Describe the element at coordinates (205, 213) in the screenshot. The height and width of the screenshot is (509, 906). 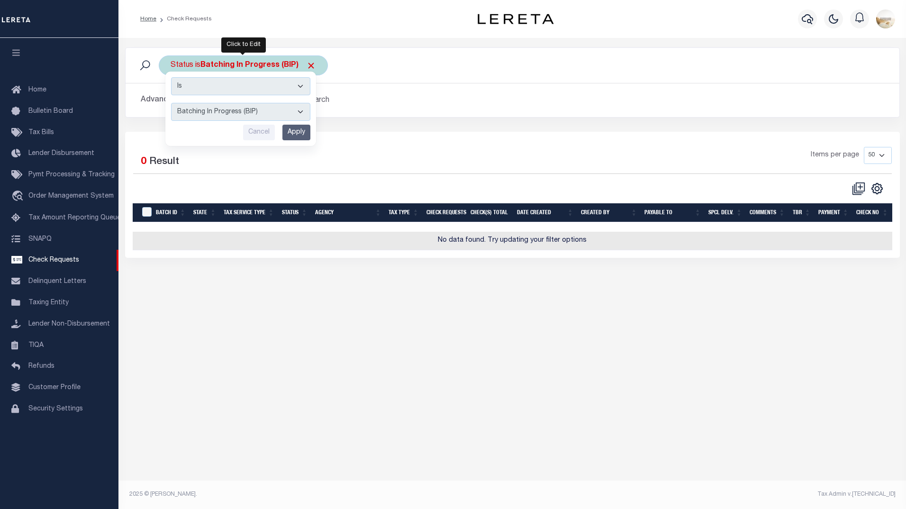
I see `th: State: activate to sort column ascending` at that location.